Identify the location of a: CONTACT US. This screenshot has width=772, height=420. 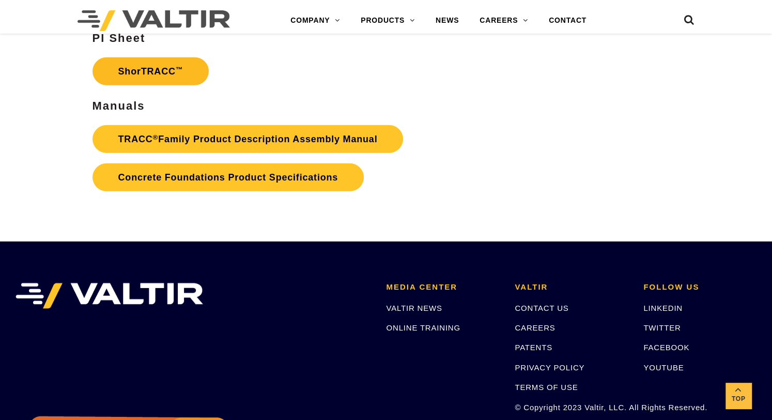
(542, 308).